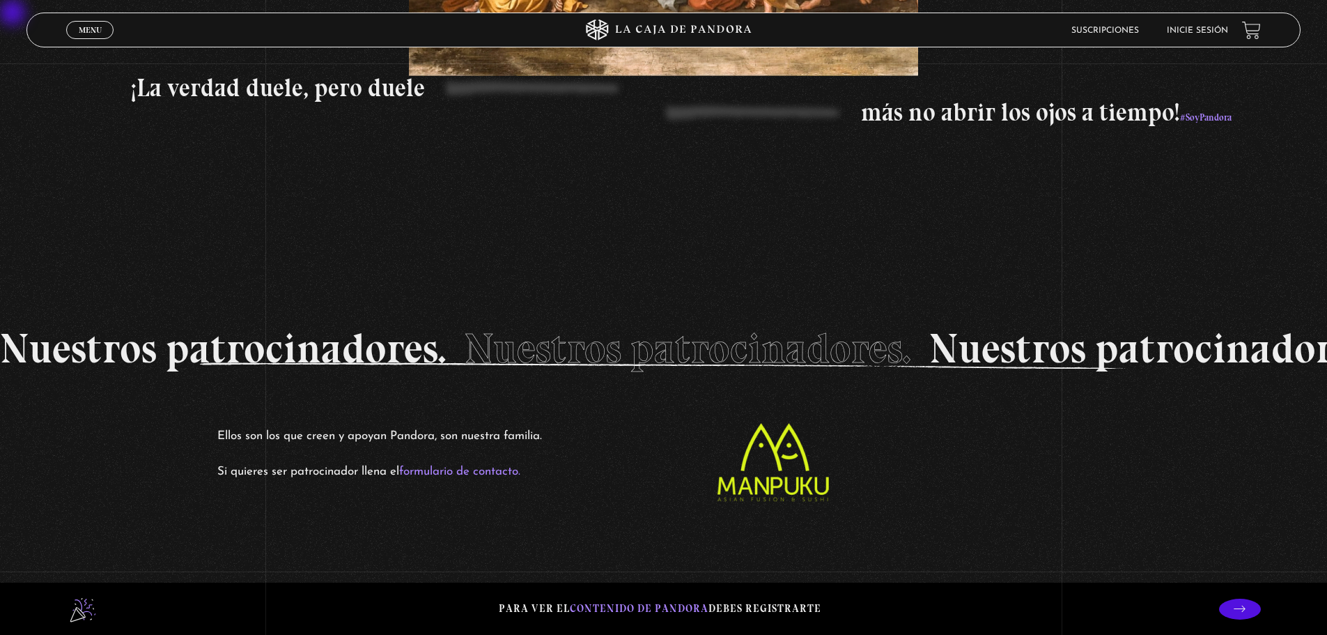 This screenshot has height=635, width=1327. Describe the element at coordinates (1206, 117) in the screenshot. I see `span: #SoyPandora` at that location.